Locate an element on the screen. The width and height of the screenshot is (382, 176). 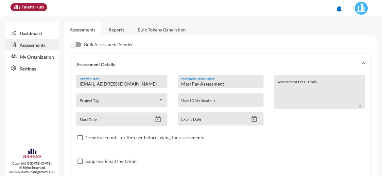
span: Create accounts for the user before taking the assessments is located at coordinates (145, 137).